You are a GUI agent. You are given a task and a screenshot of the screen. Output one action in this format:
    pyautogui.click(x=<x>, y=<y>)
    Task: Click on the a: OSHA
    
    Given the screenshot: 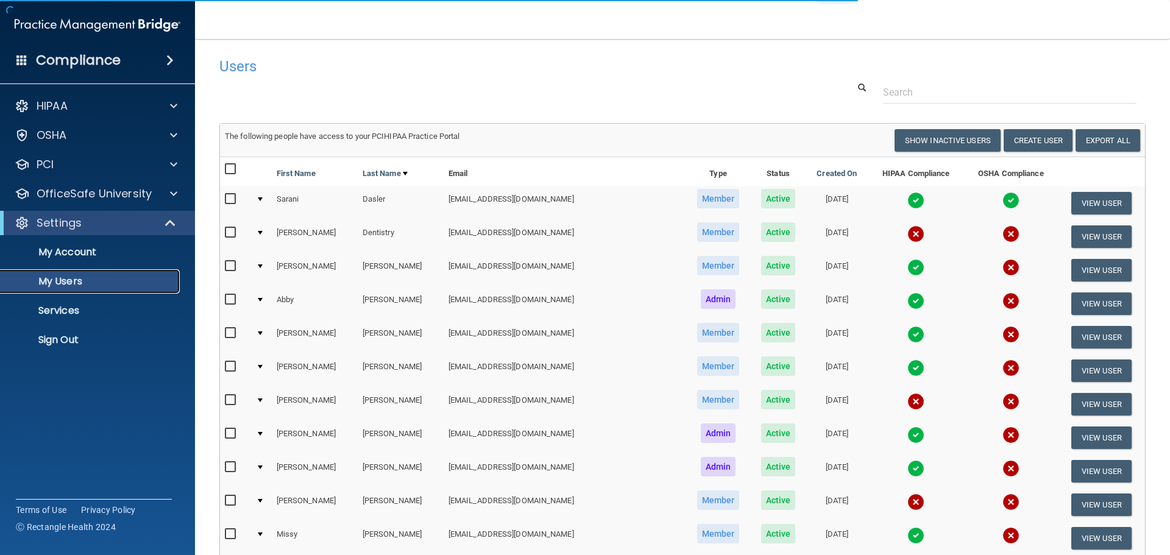 What is the action you would take?
    pyautogui.click(x=96, y=135)
    